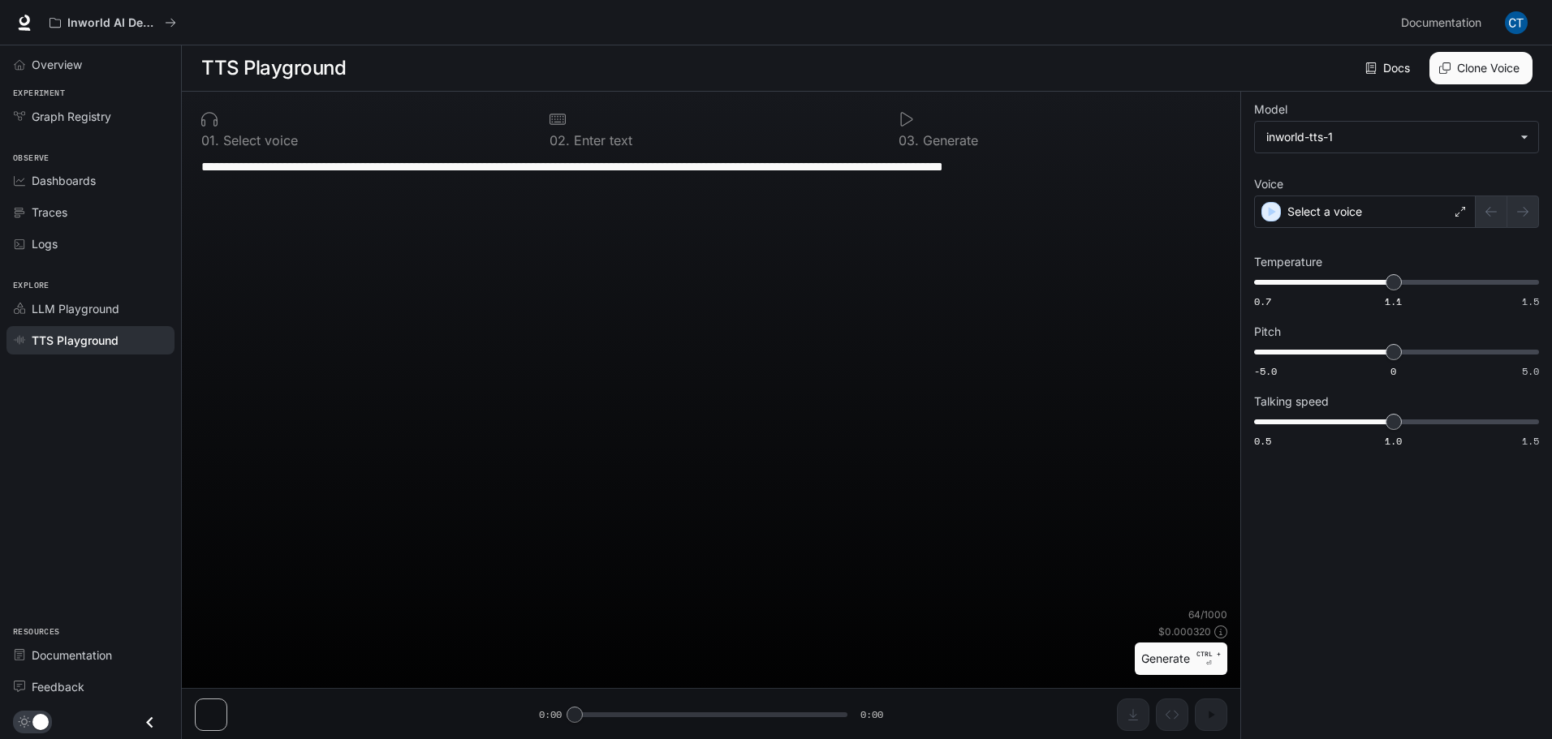  What do you see at coordinates (90, 243) in the screenshot?
I see `a: Logs` at bounding box center [90, 243].